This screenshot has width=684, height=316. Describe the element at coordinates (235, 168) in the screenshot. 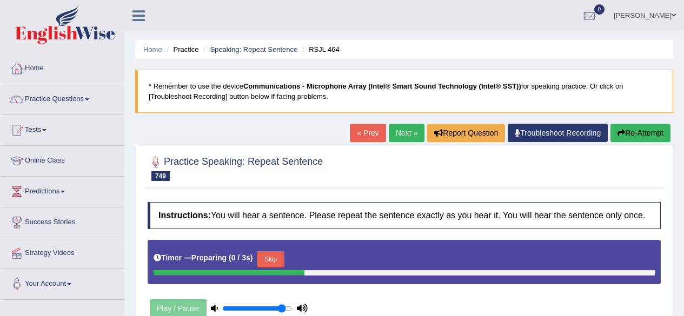

I see `h2: Practice Speaking: Repeat Sentence` at that location.